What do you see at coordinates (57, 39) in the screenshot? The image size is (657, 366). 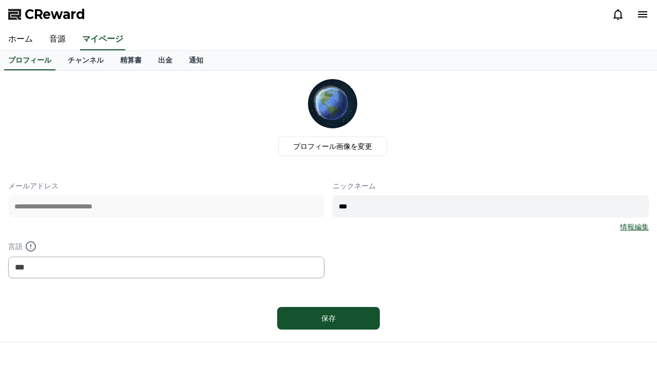 I see `a: 音源` at bounding box center [57, 39].